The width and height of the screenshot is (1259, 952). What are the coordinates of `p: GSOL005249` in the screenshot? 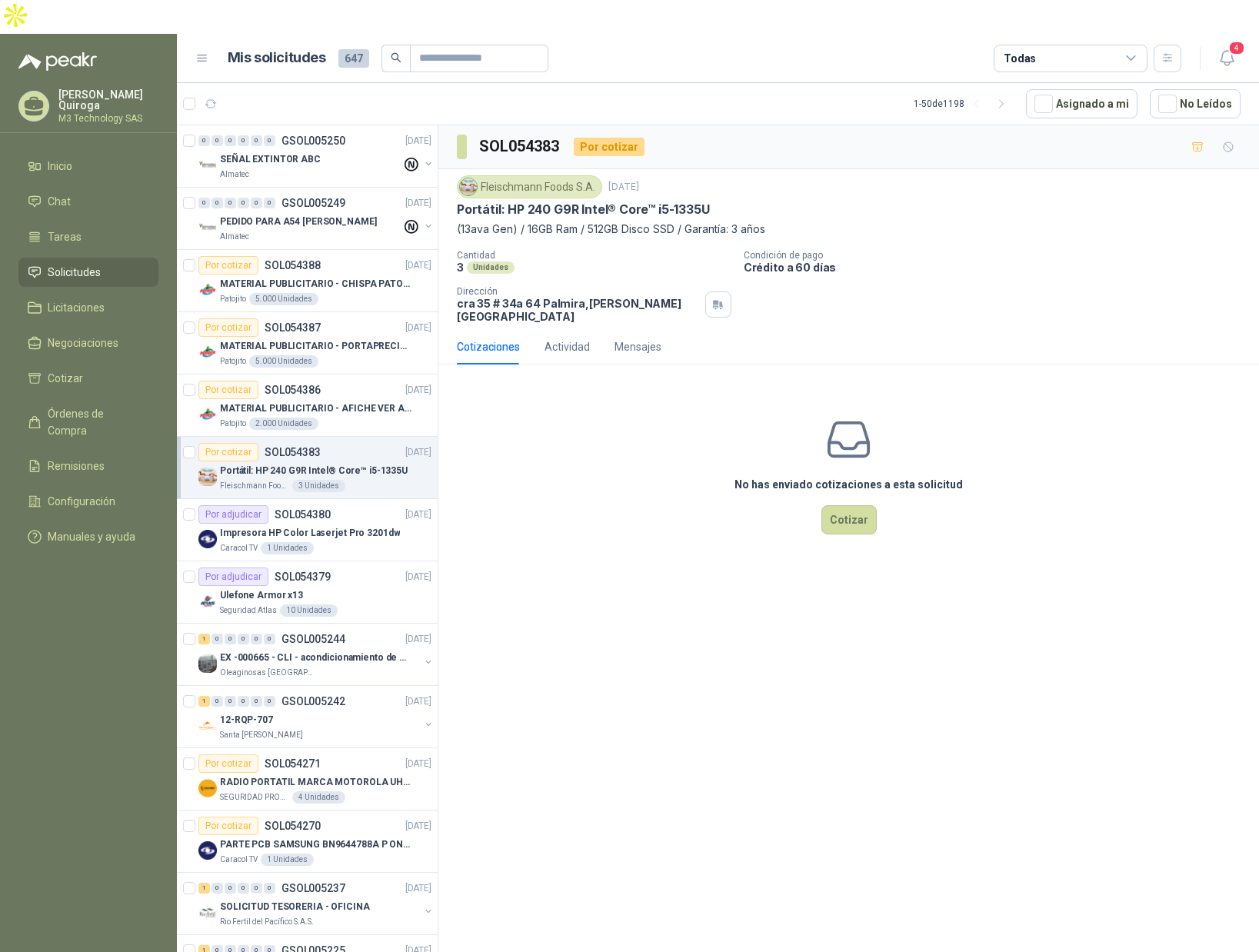 It's located at (313, 203).